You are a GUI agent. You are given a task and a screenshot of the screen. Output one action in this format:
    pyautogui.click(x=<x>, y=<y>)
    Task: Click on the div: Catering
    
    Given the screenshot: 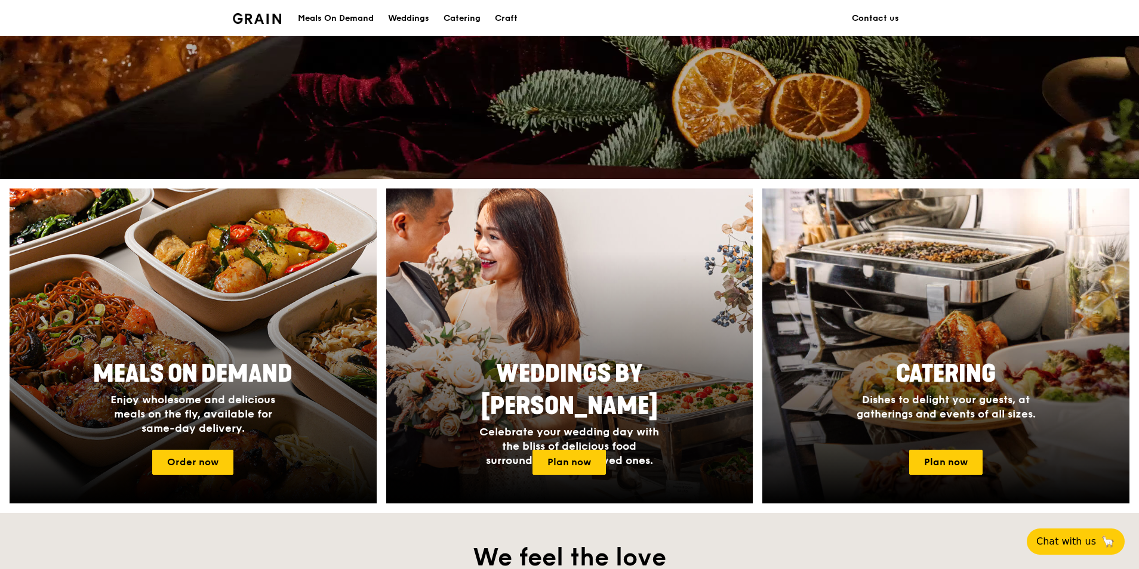 What is the action you would take?
    pyautogui.click(x=462, y=18)
    